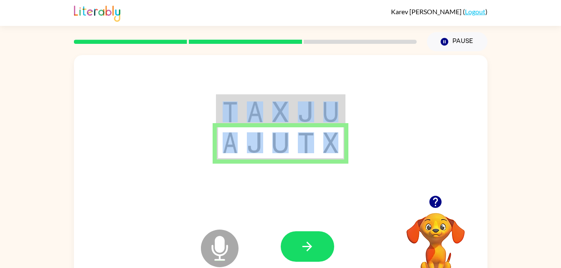 This screenshot has height=268, width=561. What do you see at coordinates (97, 13) in the screenshot?
I see `img: Literably` at bounding box center [97, 13].